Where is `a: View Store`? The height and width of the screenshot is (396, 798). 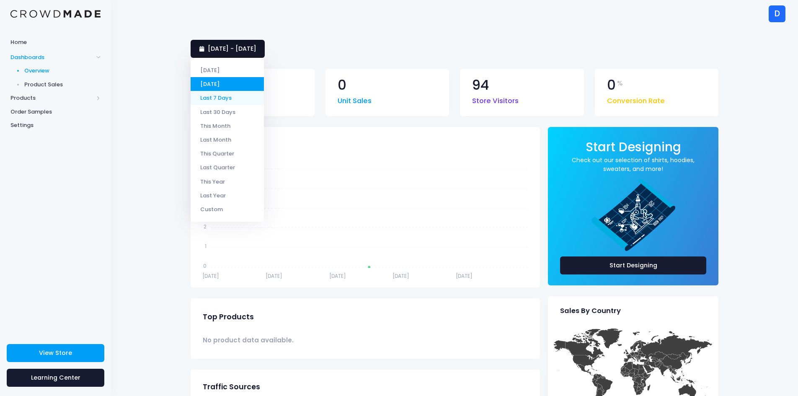
a: View Store is located at coordinates (55, 353).